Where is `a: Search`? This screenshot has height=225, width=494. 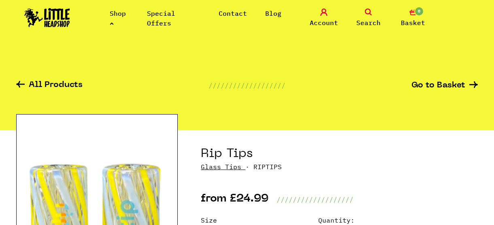 a: Search is located at coordinates (368, 18).